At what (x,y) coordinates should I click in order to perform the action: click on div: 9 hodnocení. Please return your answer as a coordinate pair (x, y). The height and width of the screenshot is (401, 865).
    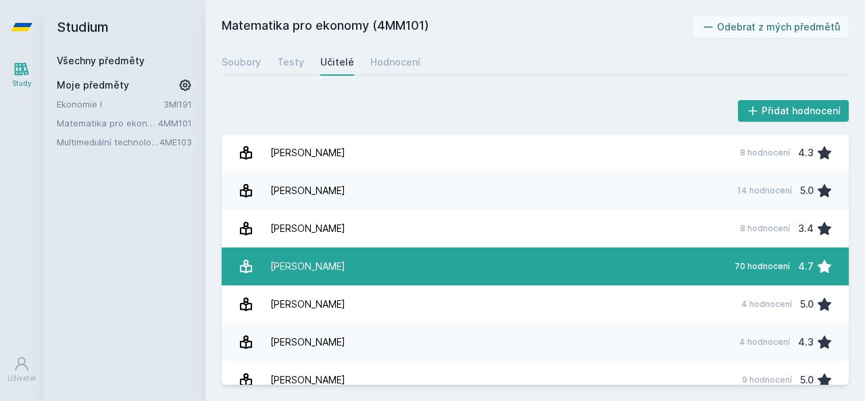
    Looking at the image, I should click on (767, 380).